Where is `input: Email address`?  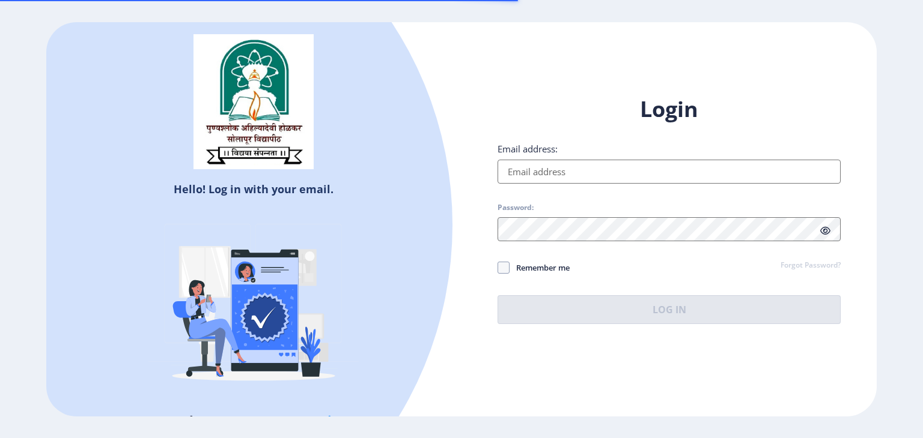 input: Email address is located at coordinates (668, 172).